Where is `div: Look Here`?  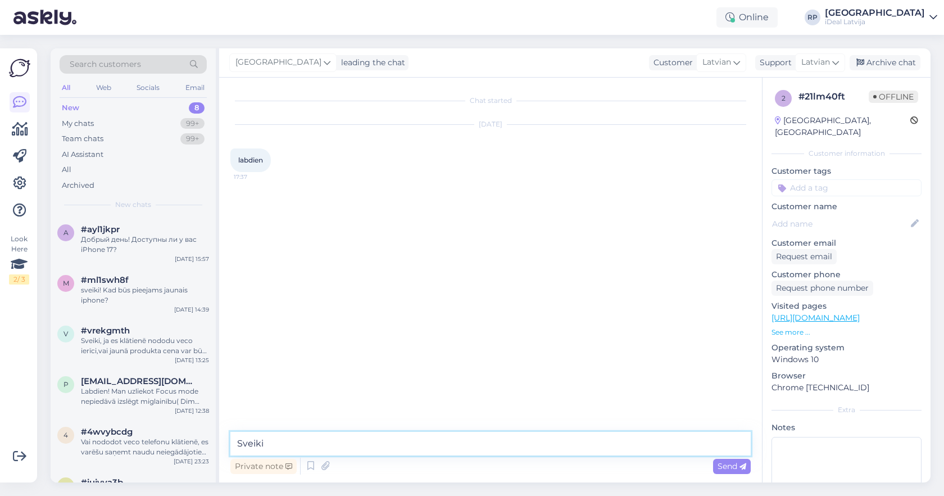 div: Look Here is located at coordinates (19, 259).